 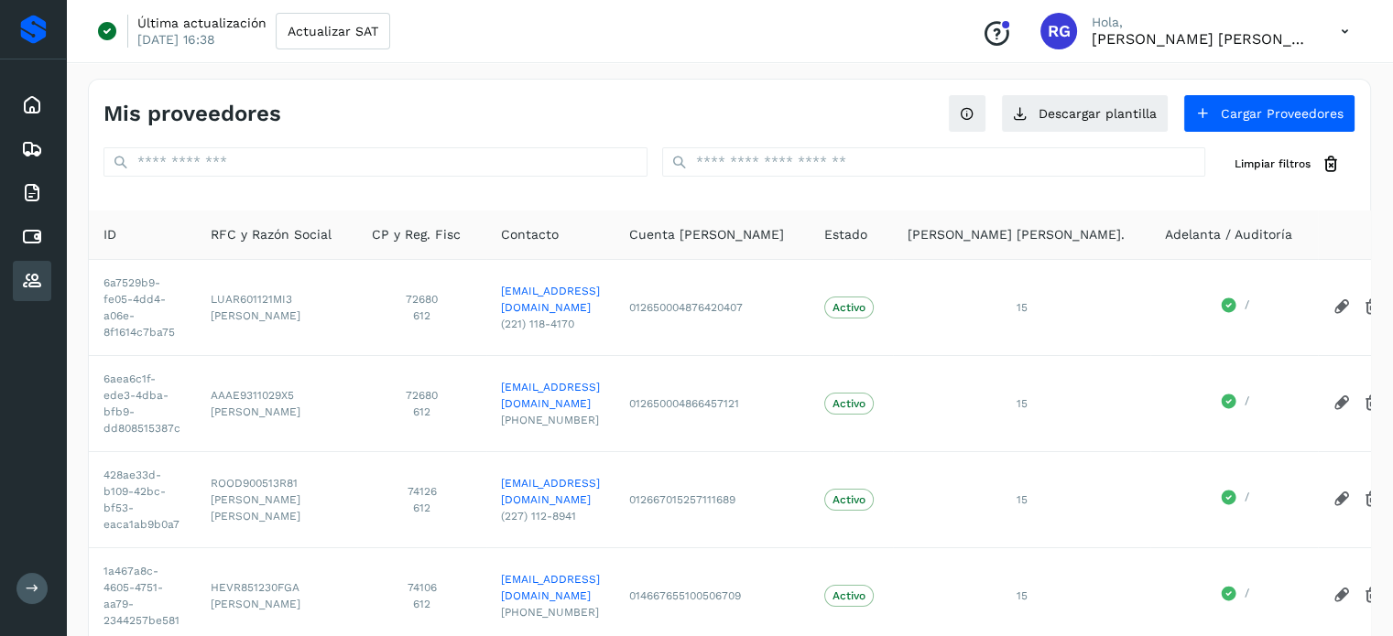 I want to click on h4: Mis proveedores, so click(x=192, y=114).